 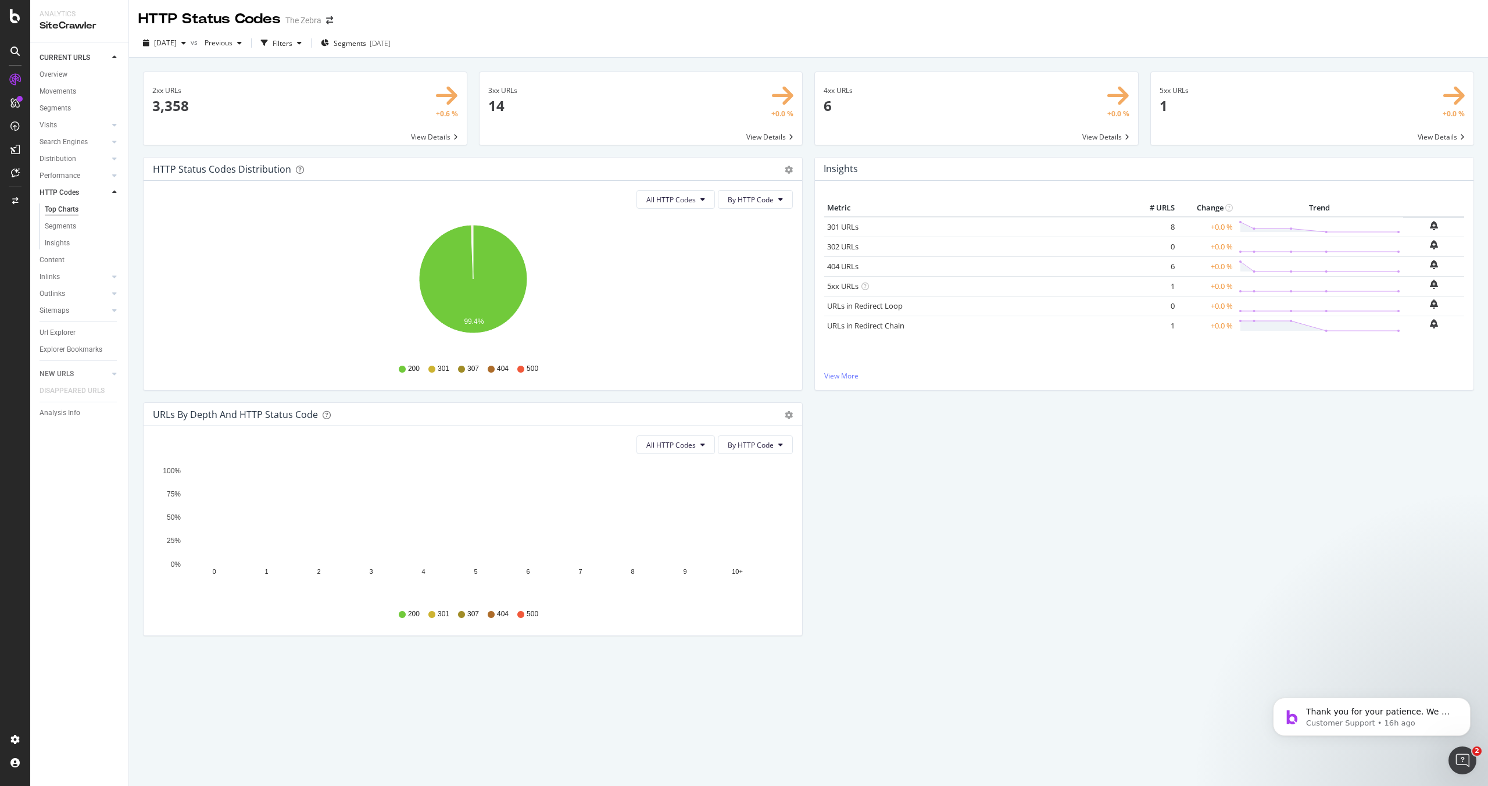 What do you see at coordinates (58, 91) in the screenshot?
I see `div: Movements` at bounding box center [58, 91].